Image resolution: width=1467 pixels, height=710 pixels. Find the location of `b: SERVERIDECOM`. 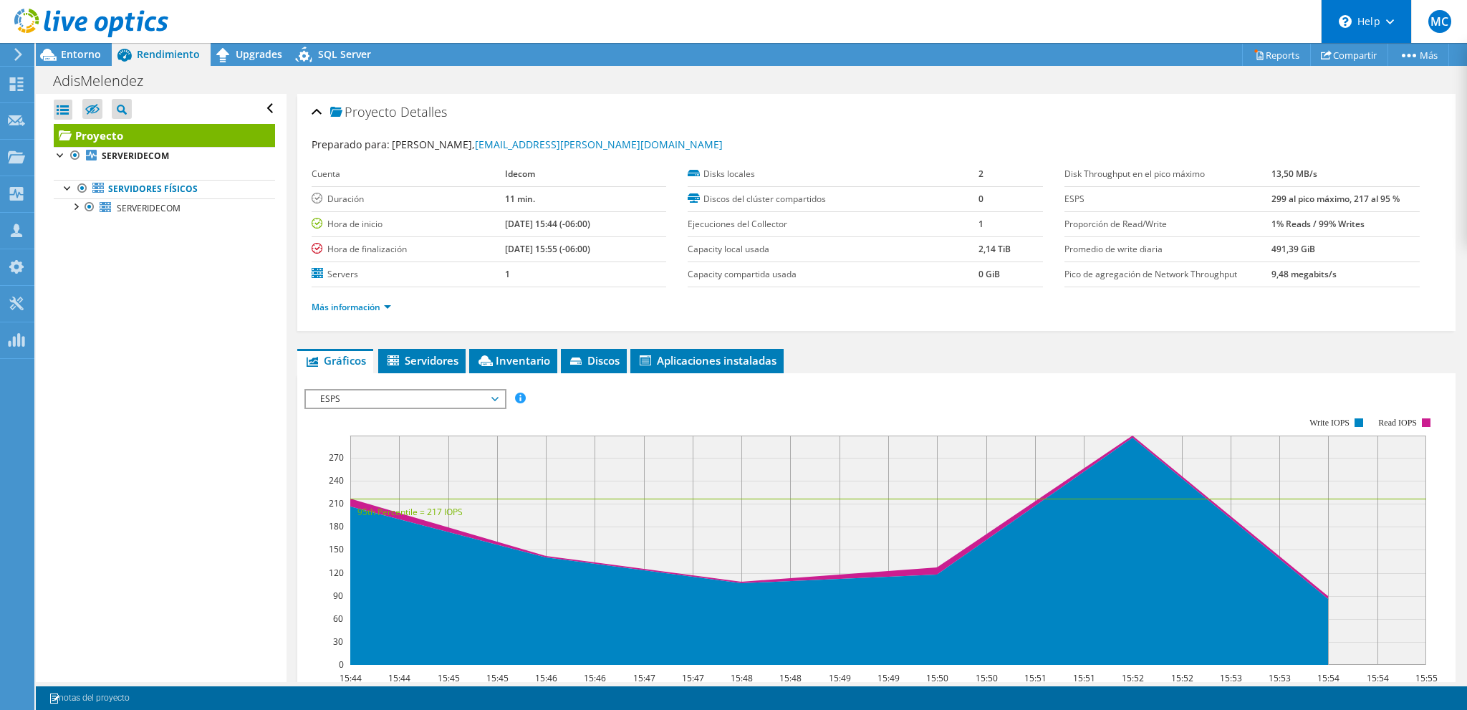

b: SERVERIDECOM is located at coordinates (135, 155).